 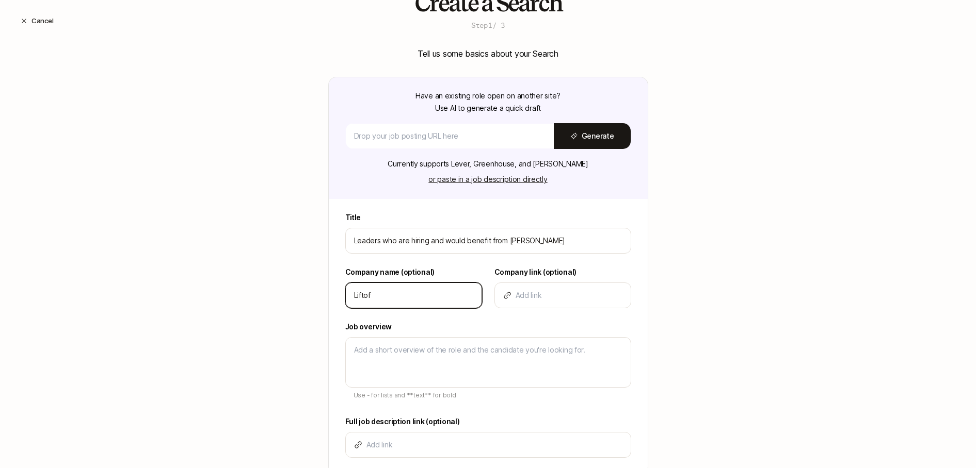 What do you see at coordinates (488, 241) in the screenshot?
I see `input: e.g. Head of Marketing, Contract Design Lead` at bounding box center [488, 241].